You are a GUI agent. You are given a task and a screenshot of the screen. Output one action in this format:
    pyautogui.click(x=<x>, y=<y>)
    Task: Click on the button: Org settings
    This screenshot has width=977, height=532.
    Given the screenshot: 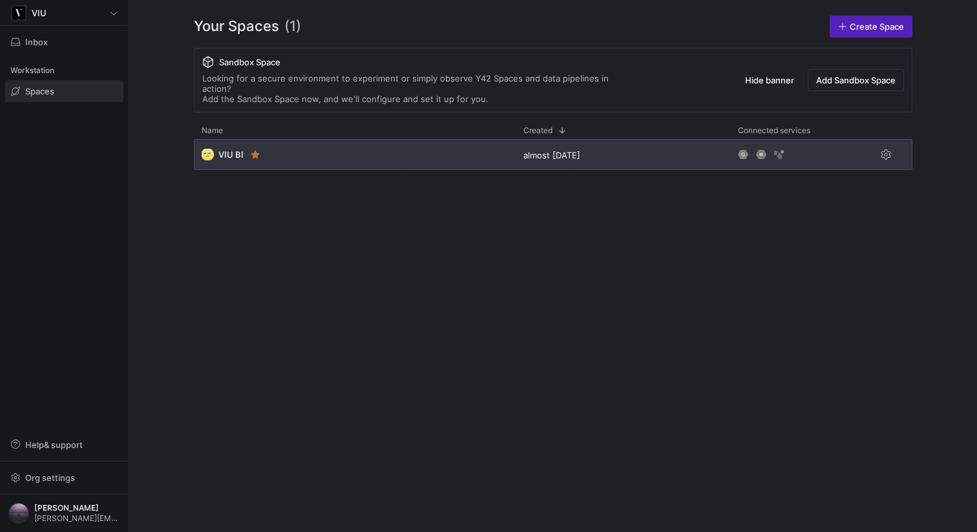 What is the action you would take?
    pyautogui.click(x=64, y=478)
    